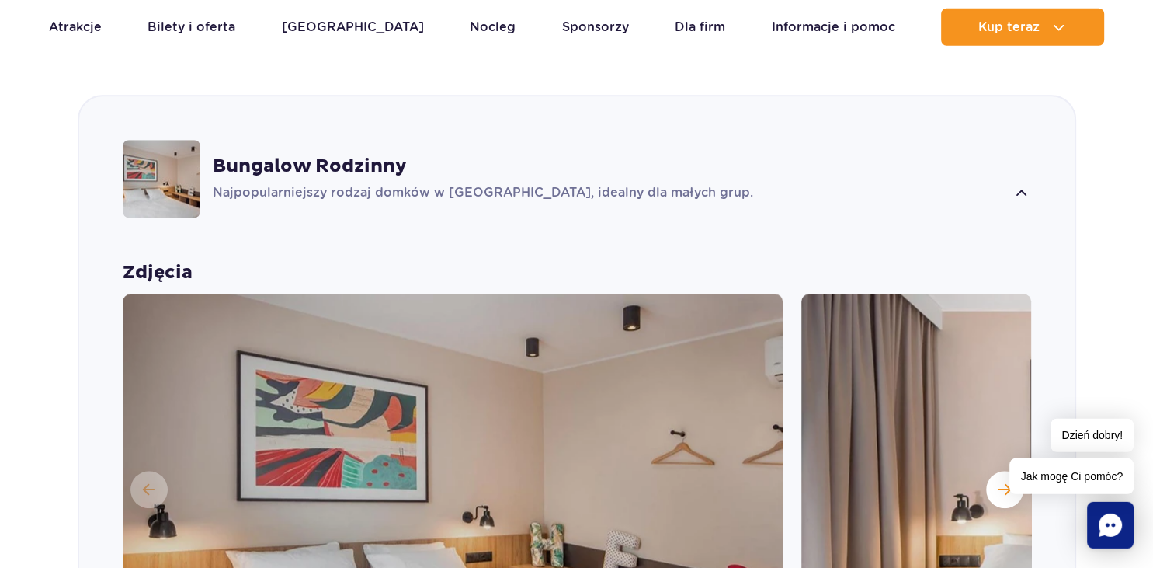 This screenshot has height=568, width=1153. What do you see at coordinates (191, 27) in the screenshot?
I see `a: Bilety i oferta` at bounding box center [191, 27].